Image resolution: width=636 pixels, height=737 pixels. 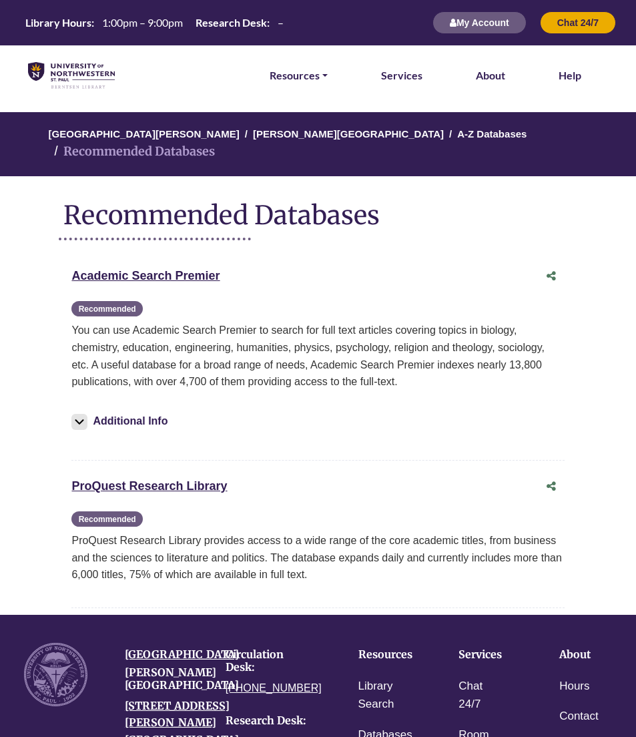 What do you see at coordinates (491, 75) in the screenshot?
I see `a: About` at bounding box center [491, 75].